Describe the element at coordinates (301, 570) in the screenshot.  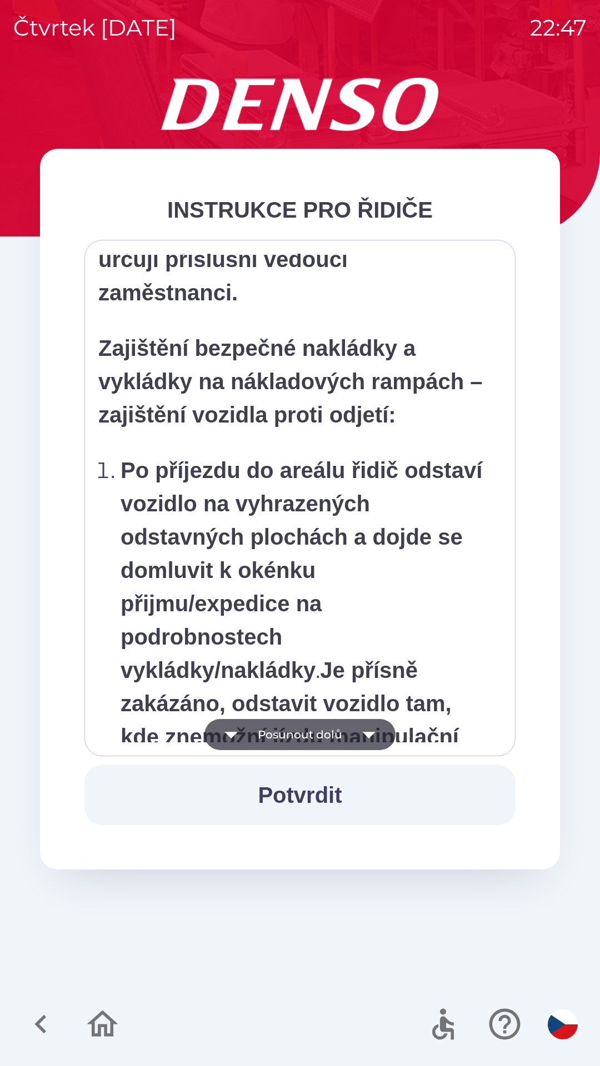
I see `strong: Po příjezdu do areálu řidič odstaví vozidlo na vyhrazených odstavných plochách a dojde se domluvi...` at that location.